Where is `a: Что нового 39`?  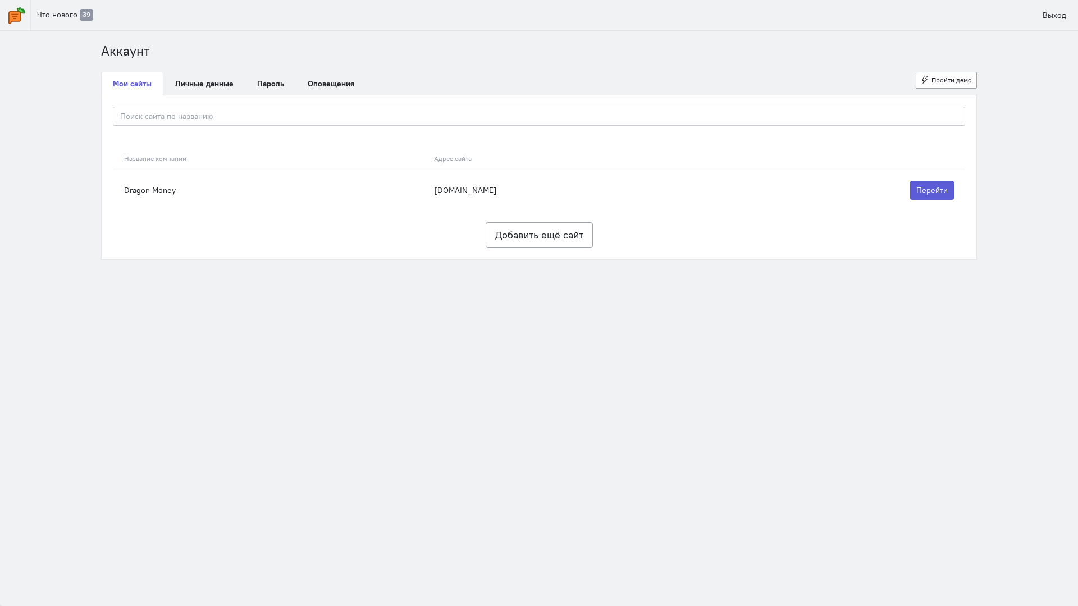 a: Что нового 39 is located at coordinates (65, 15).